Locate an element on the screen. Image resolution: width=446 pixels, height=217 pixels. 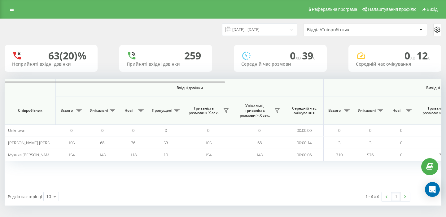
div: Середній час очікування is located at coordinates (395, 64).